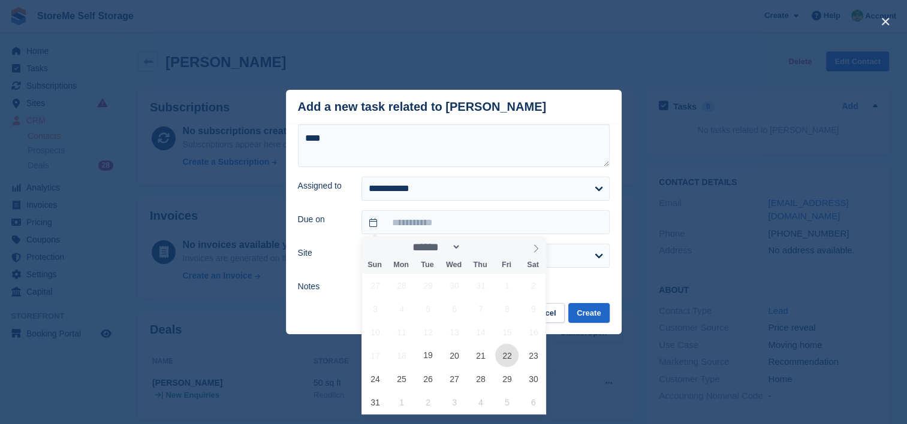  What do you see at coordinates (454, 309) in the screenshot?
I see `span: August 6, 2025` at bounding box center [454, 309].